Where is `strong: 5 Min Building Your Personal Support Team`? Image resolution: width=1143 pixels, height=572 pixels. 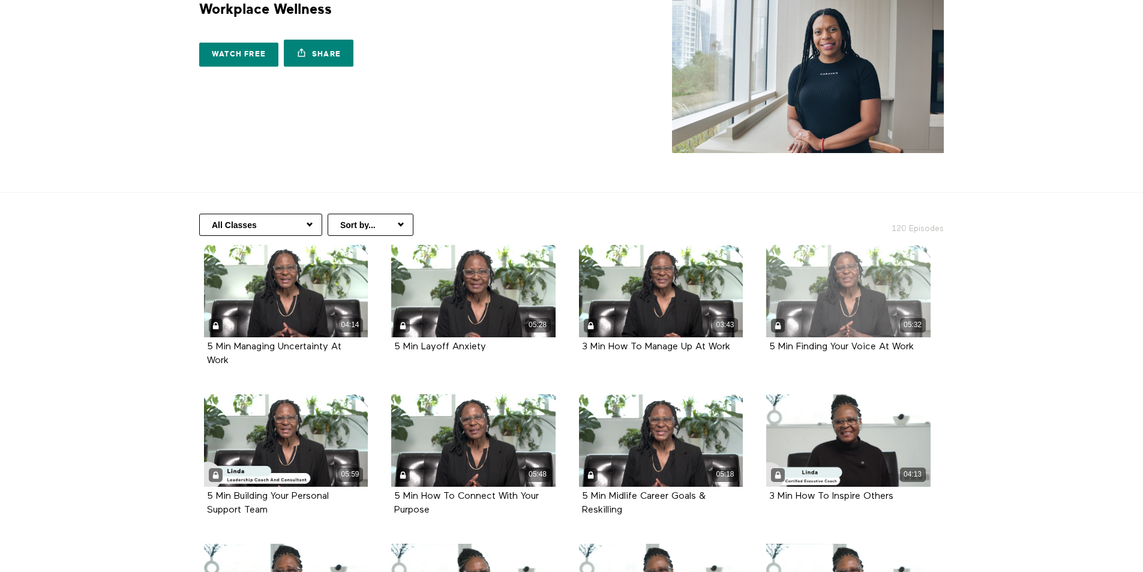 strong: 5 Min Building Your Personal Support Team is located at coordinates (268, 503).